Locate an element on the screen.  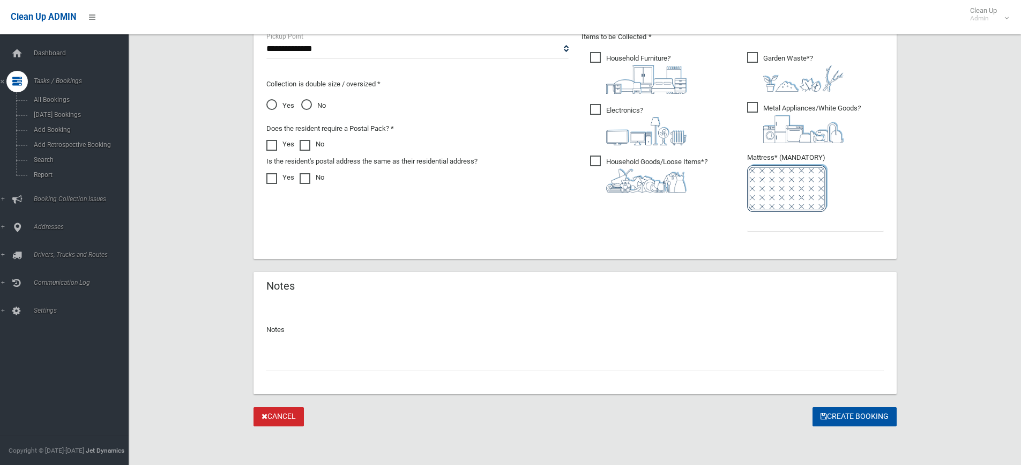
span: Search is located at coordinates (79, 160).